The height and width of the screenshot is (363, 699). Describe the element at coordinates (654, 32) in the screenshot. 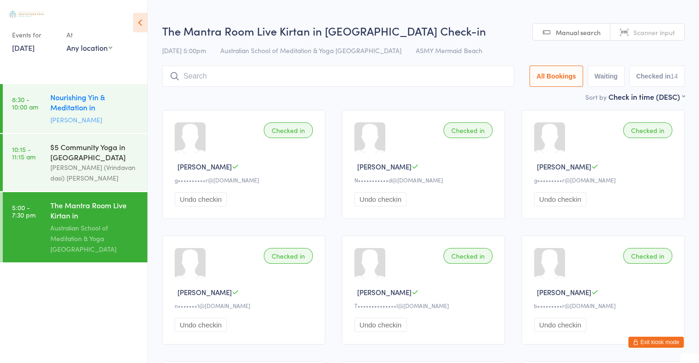

I see `span: Scanner input` at that location.